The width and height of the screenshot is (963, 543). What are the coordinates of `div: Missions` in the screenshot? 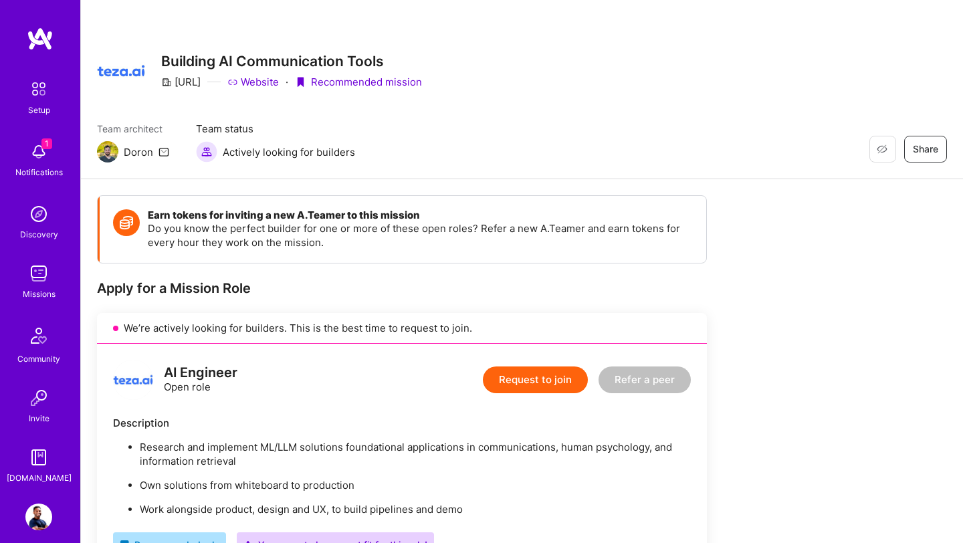 It's located at (39, 294).